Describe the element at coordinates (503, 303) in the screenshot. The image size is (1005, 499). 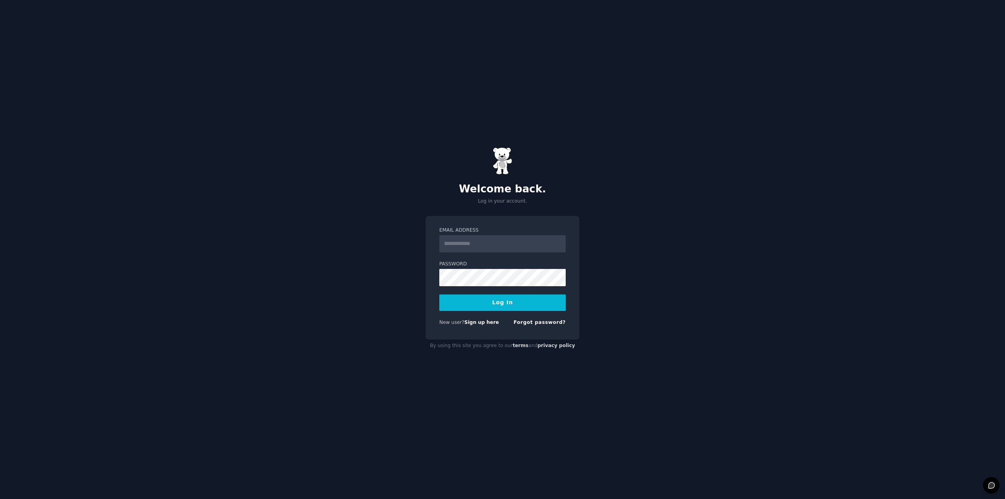
I see `button: Log In` at that location.